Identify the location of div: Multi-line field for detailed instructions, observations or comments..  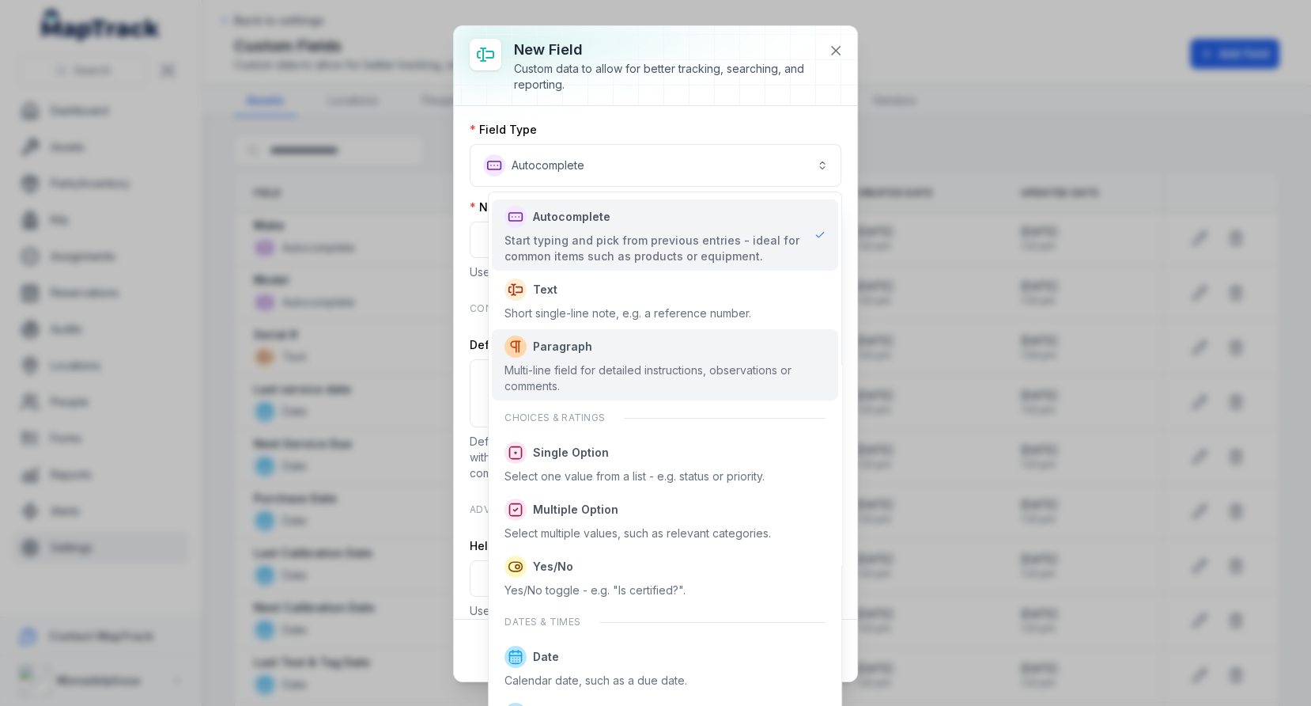
(664, 378).